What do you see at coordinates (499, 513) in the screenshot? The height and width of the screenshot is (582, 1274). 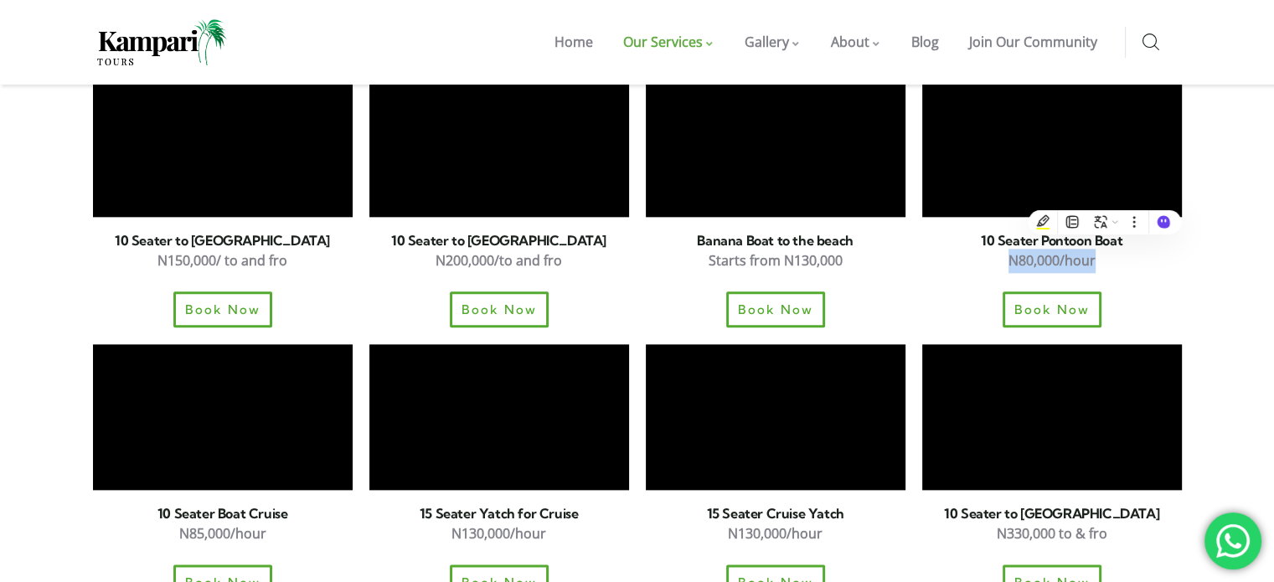 I see `h6: 15 Seater Yatch for Cruise` at bounding box center [499, 513].